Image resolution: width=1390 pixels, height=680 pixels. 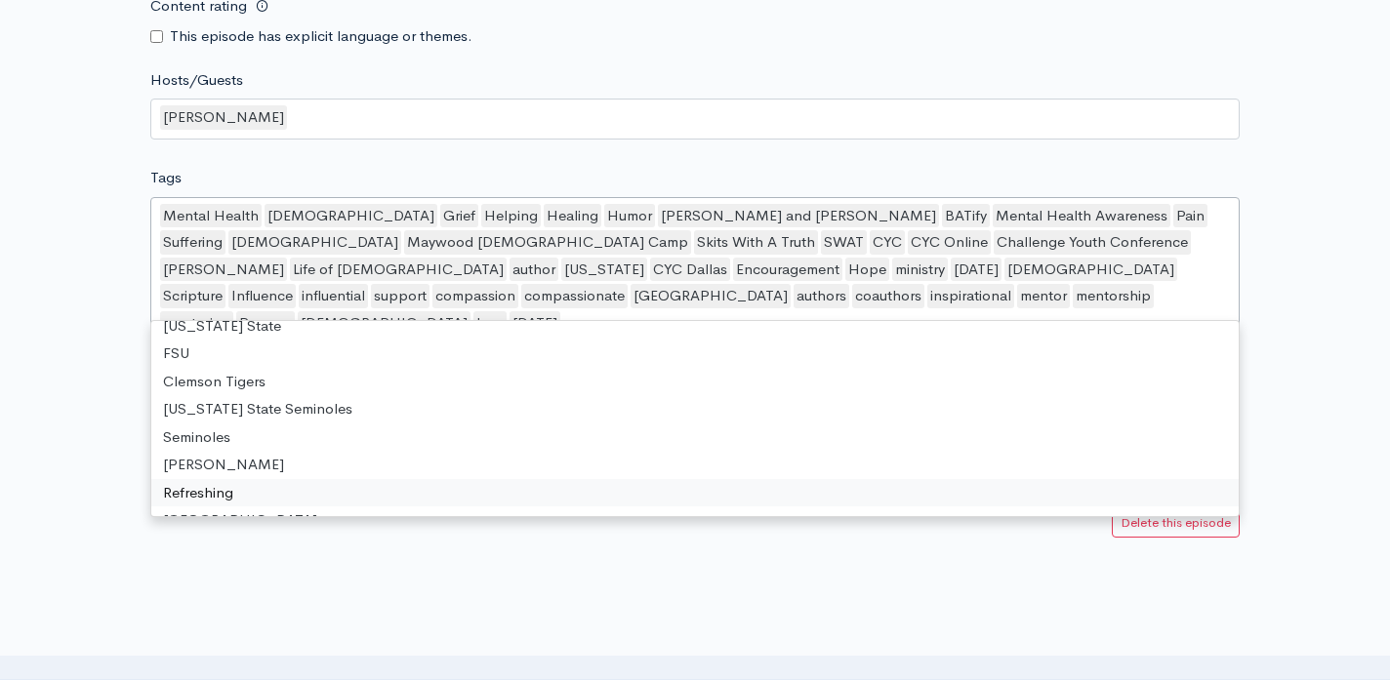 What do you see at coordinates (534, 269) in the screenshot?
I see `div: author` at bounding box center [534, 269].